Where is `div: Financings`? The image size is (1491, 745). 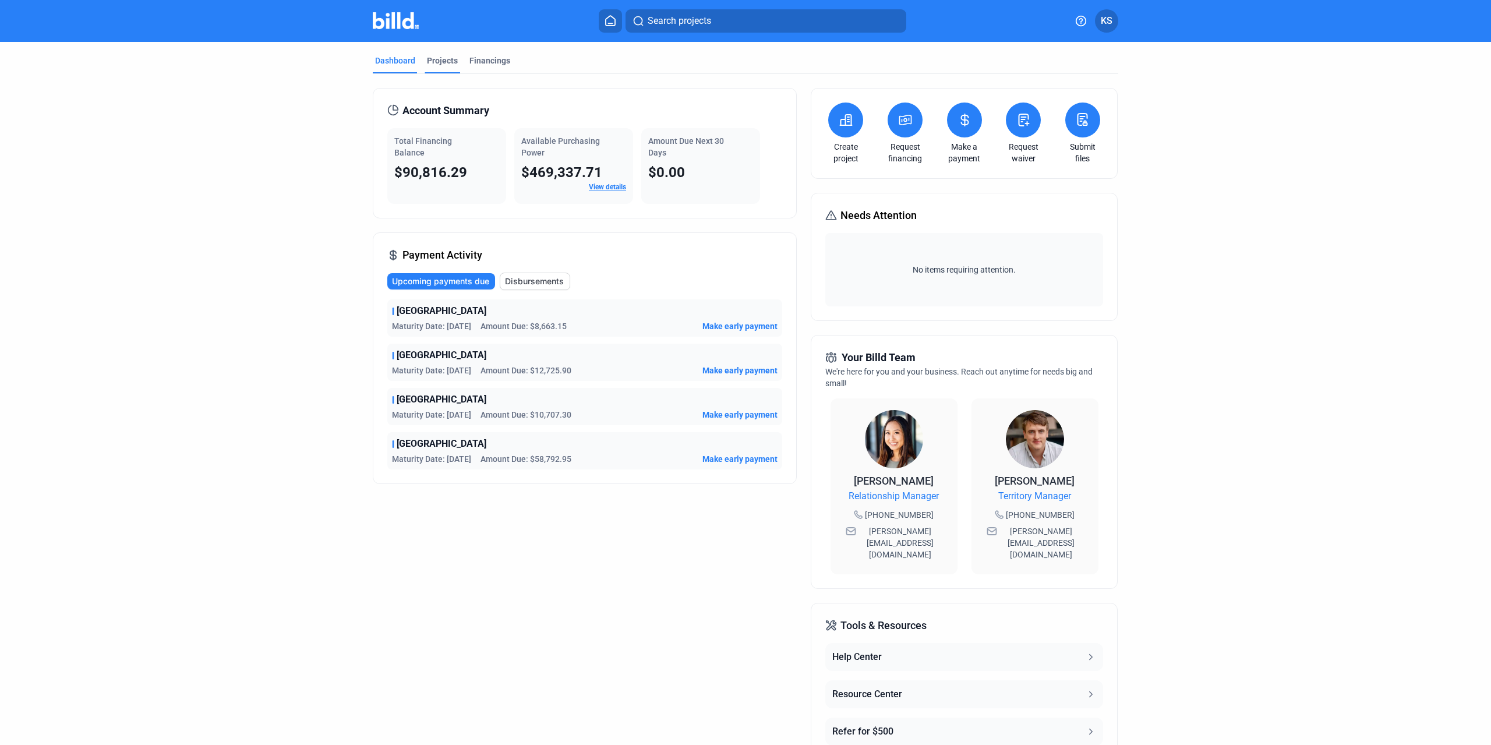 div: Financings is located at coordinates (490, 61).